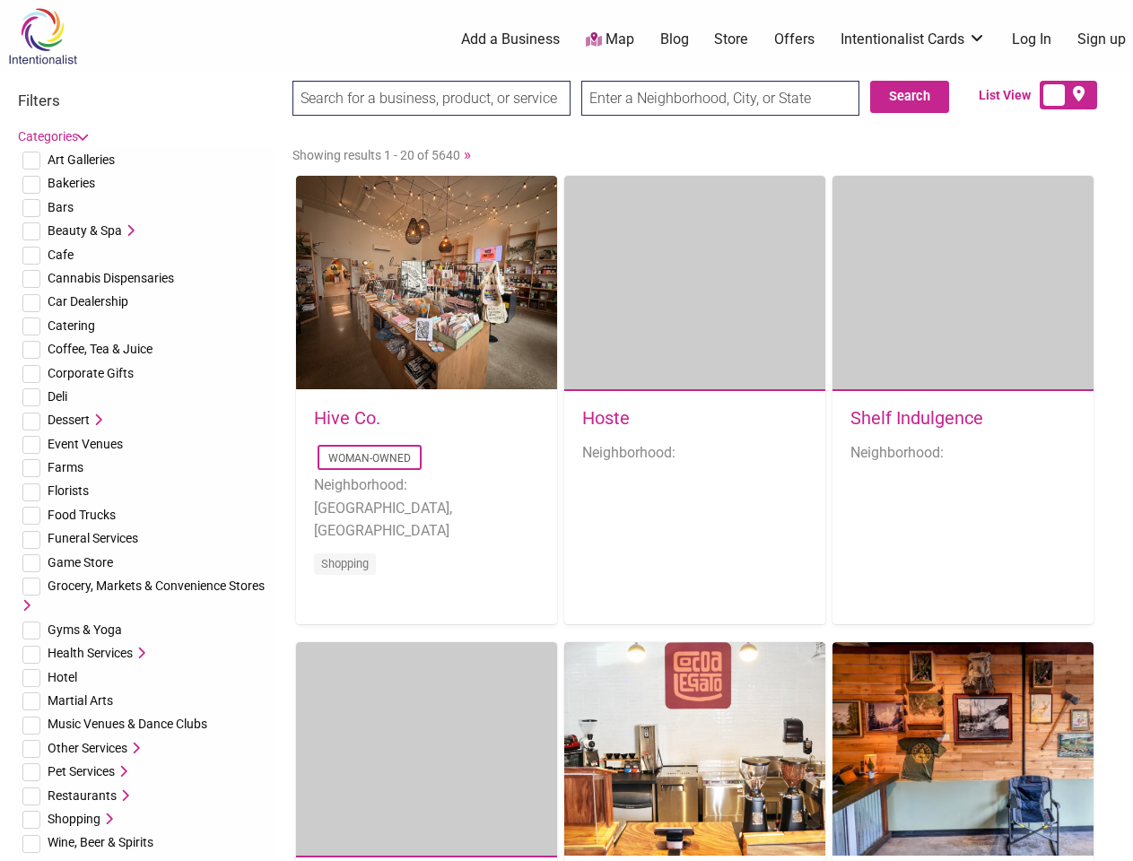 This screenshot has height=861, width=1133. Describe the element at coordinates (62, 677) in the screenshot. I see `span: Hotel` at that location.